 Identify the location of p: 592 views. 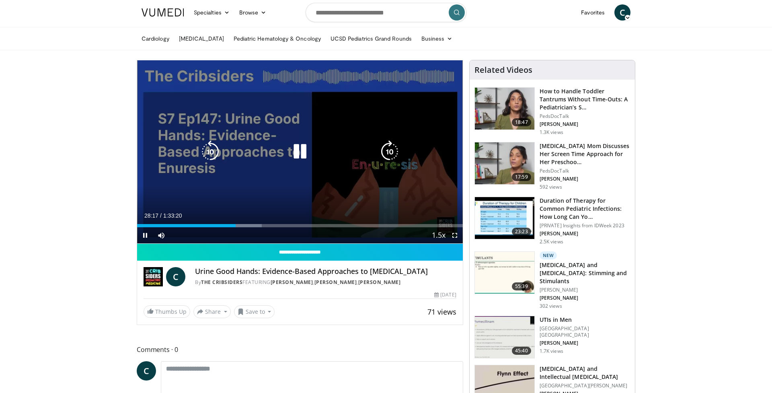
(551, 187).